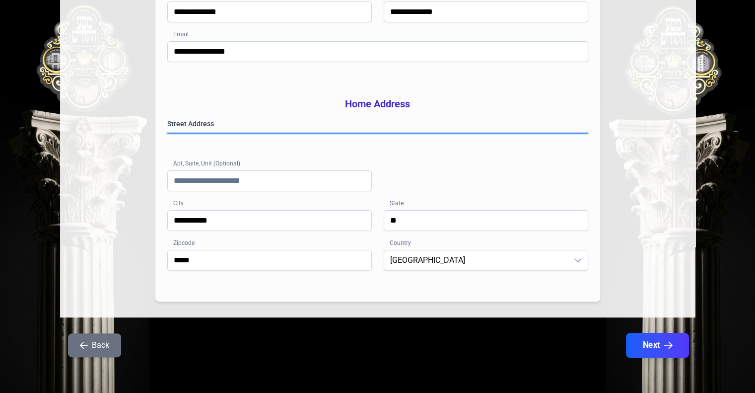 This screenshot has width=755, height=393. I want to click on button: Next, so click(657, 345).